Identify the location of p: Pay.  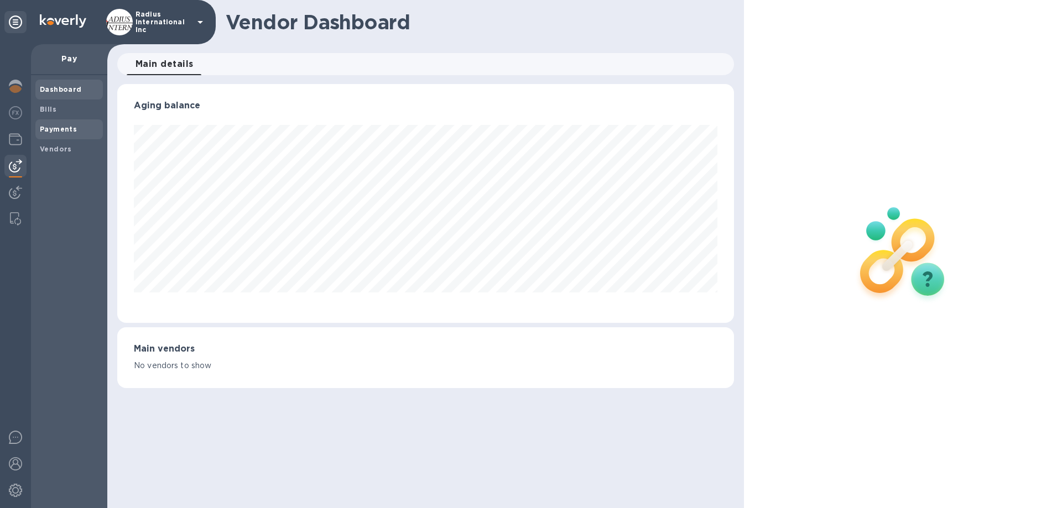
(69, 59).